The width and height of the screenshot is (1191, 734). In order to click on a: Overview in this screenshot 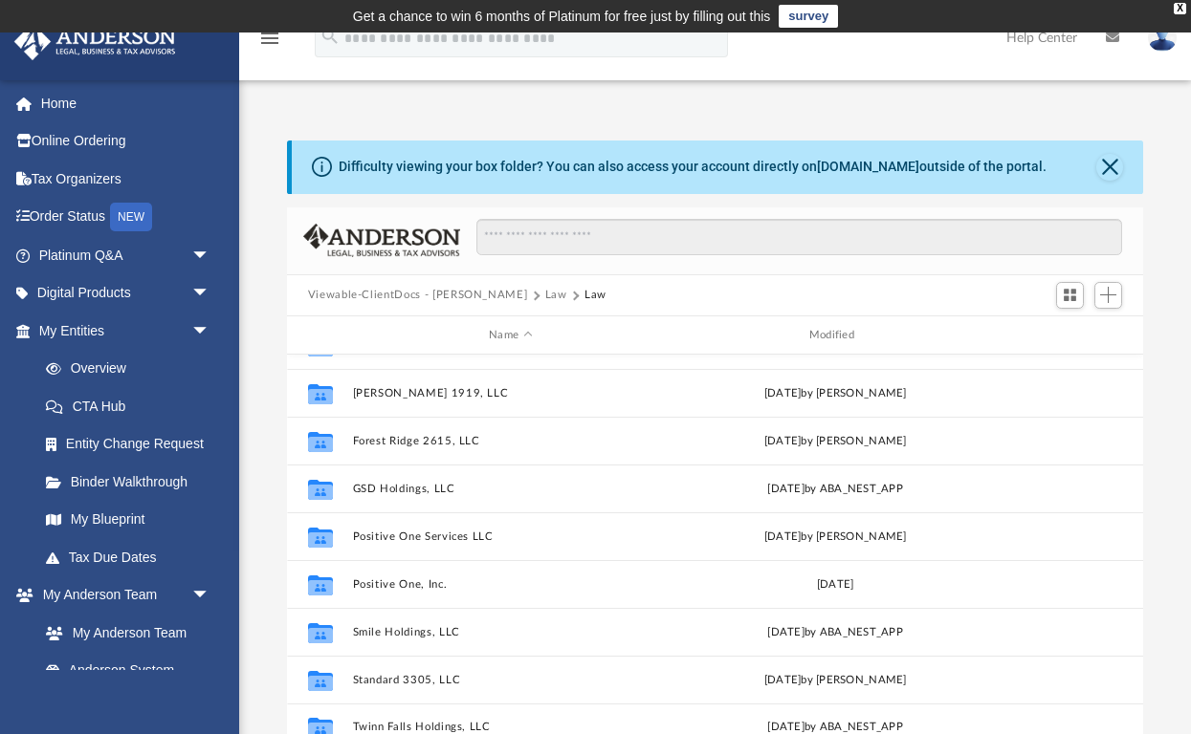, I will do `click(133, 369)`.